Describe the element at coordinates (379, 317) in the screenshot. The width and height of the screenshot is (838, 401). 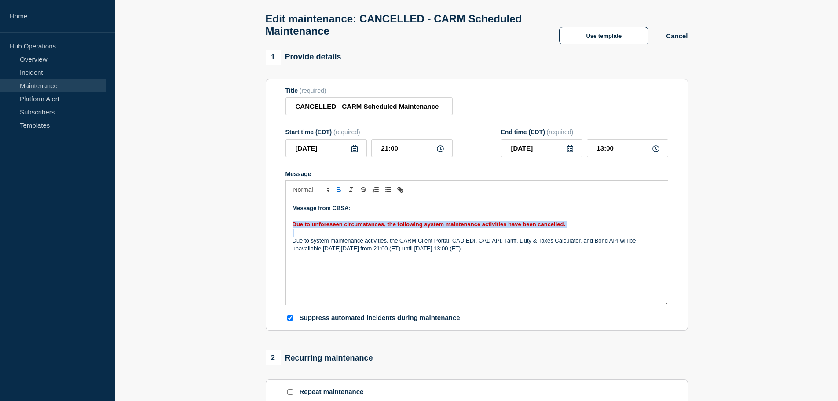
I see `p: Suppress automated incidents during maintenance` at that location.